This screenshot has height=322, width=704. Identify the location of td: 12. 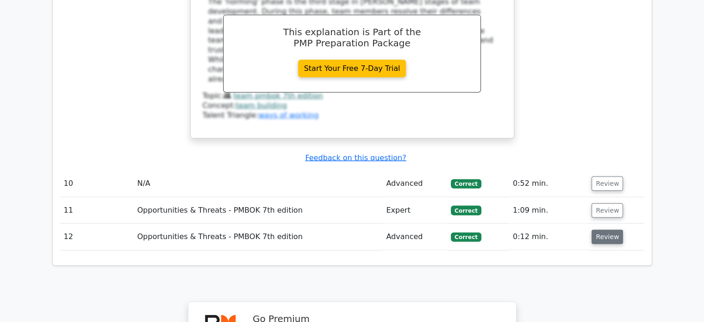
(97, 236).